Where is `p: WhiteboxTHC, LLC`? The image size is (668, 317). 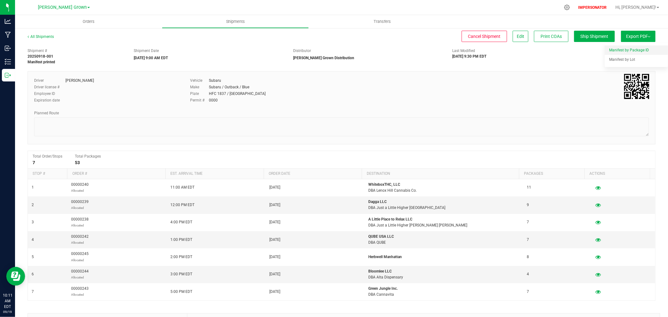
p: WhiteboxTHC, LLC is located at coordinates (444, 185).